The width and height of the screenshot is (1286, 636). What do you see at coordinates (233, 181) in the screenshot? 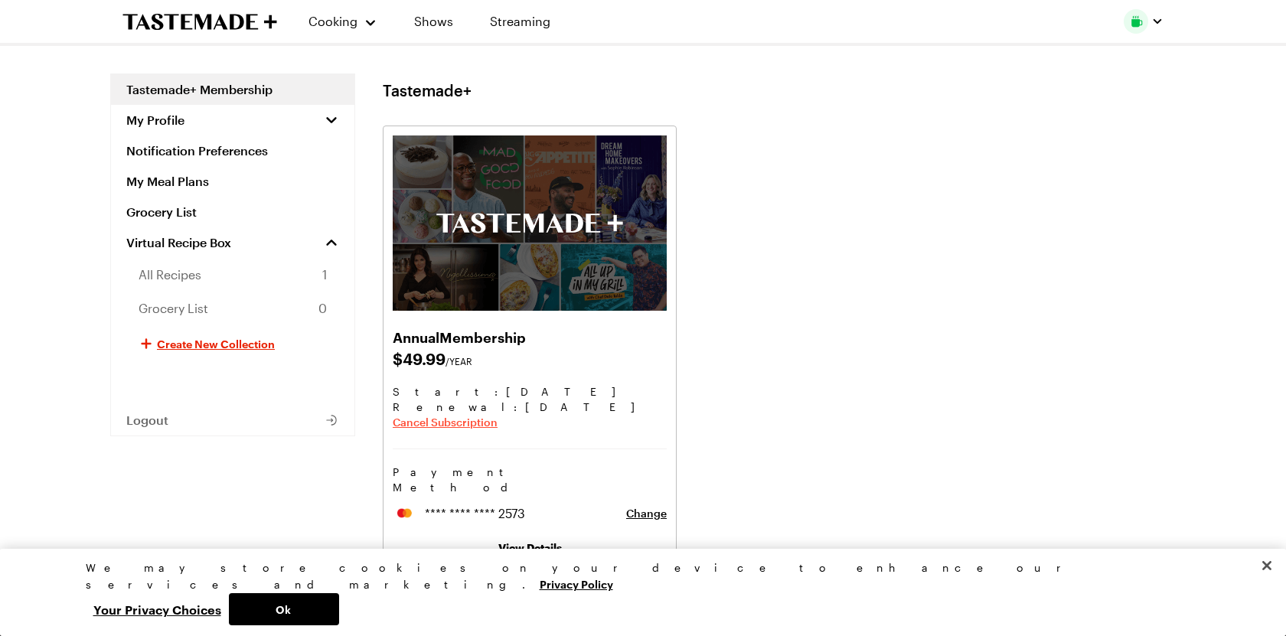
I see `a: My Meal Plans` at bounding box center [233, 181].